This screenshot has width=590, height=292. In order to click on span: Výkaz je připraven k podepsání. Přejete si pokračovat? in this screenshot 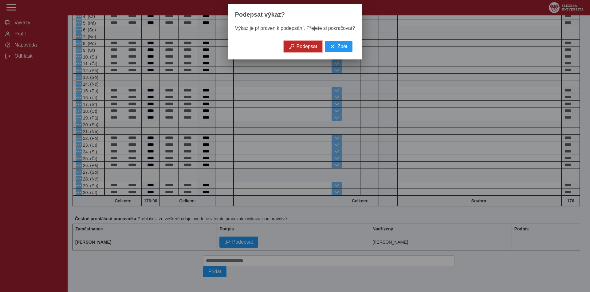, I will do `click(295, 28)`.